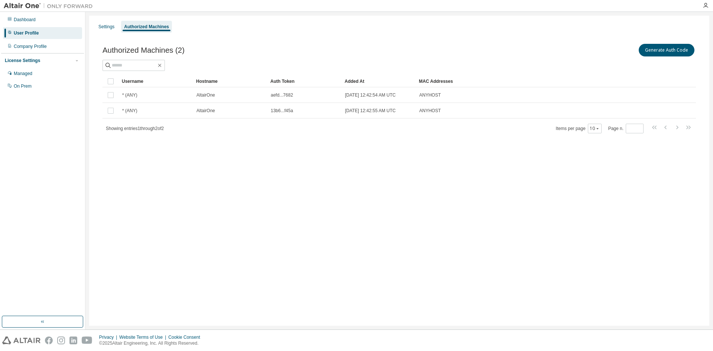 The height and width of the screenshot is (351, 713). What do you see at coordinates (106, 27) in the screenshot?
I see `div: Settings` at bounding box center [106, 27].